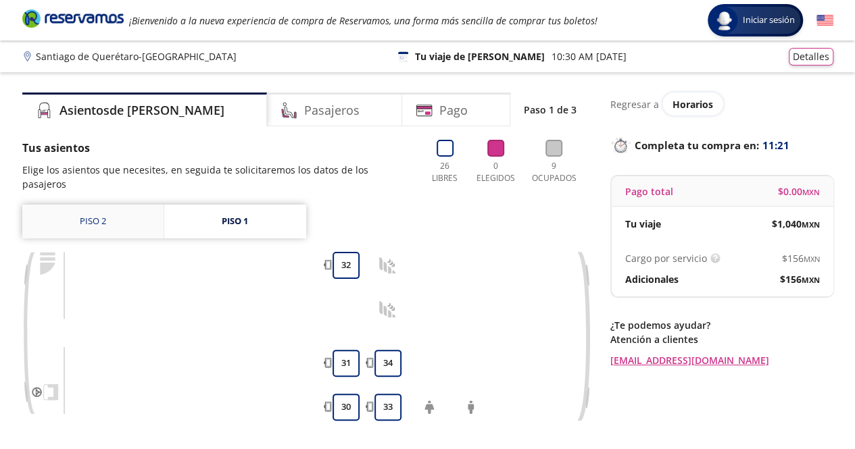  I want to click on button: 30, so click(346, 407).